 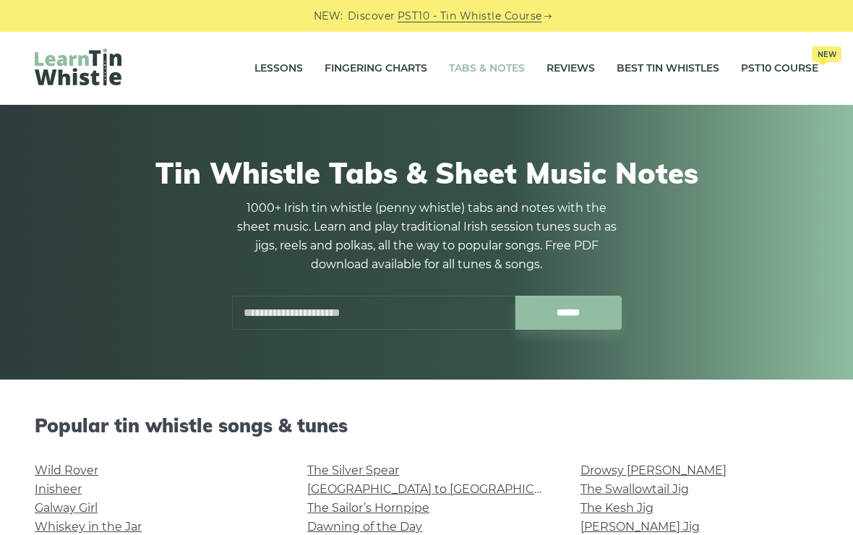 I want to click on a: Fingering Charts, so click(x=376, y=69).